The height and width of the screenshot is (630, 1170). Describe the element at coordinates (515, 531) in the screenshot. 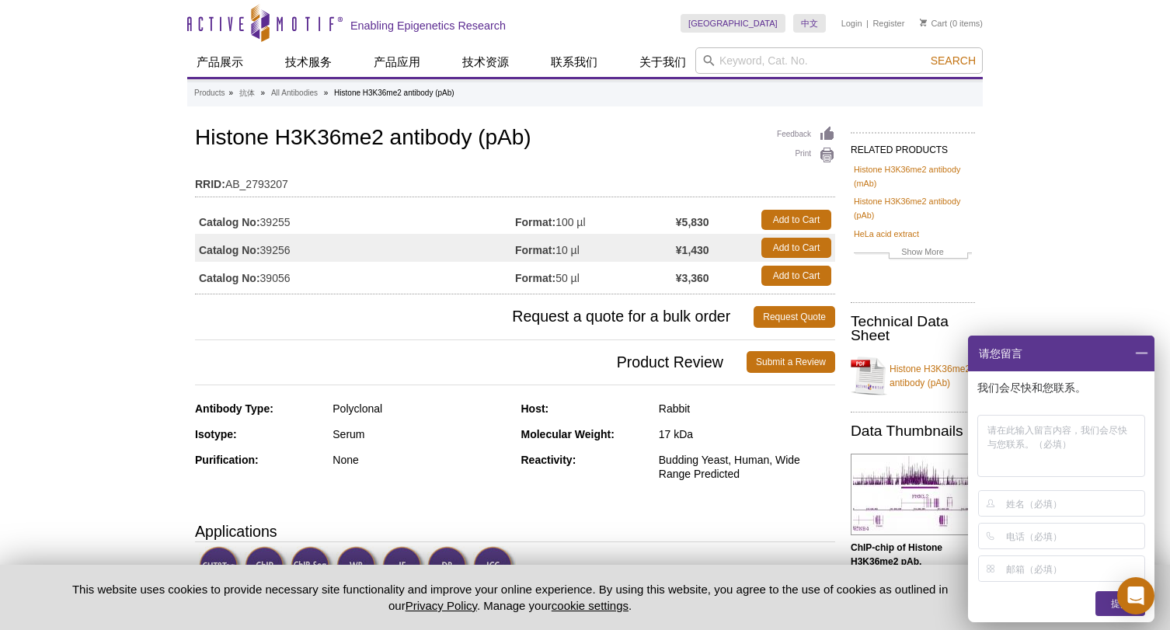

I see `h3: Applications` at that location.